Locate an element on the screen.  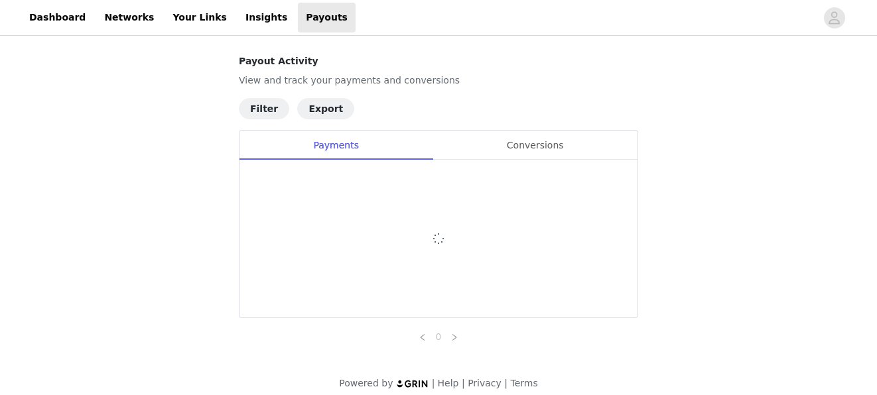
i: icon: left is located at coordinates (422, 337).